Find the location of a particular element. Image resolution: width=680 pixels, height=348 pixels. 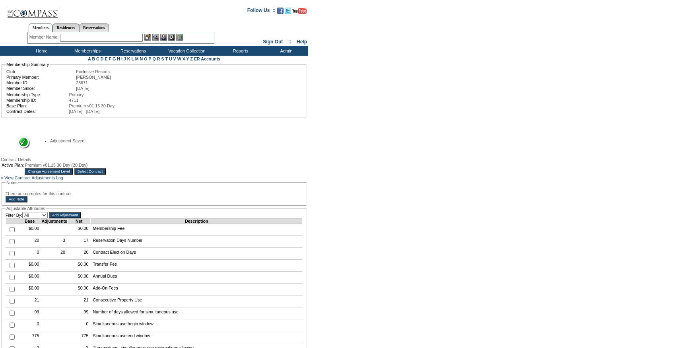

td: Membership Fee is located at coordinates (196, 230).